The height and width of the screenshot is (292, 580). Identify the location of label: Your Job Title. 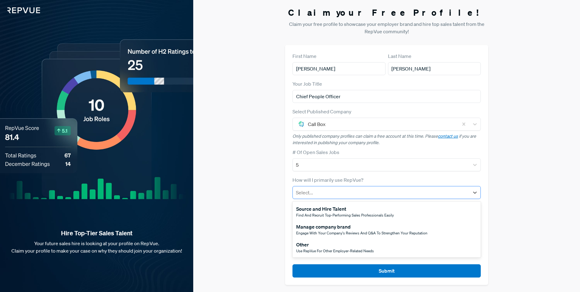
(307, 84).